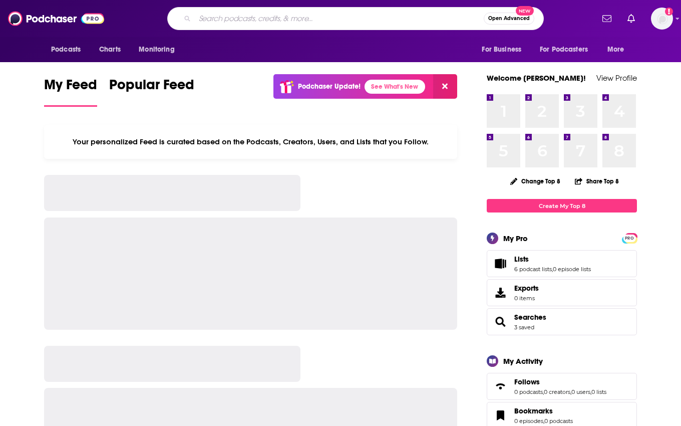  What do you see at coordinates (110, 50) in the screenshot?
I see `span: Charts` at bounding box center [110, 50].